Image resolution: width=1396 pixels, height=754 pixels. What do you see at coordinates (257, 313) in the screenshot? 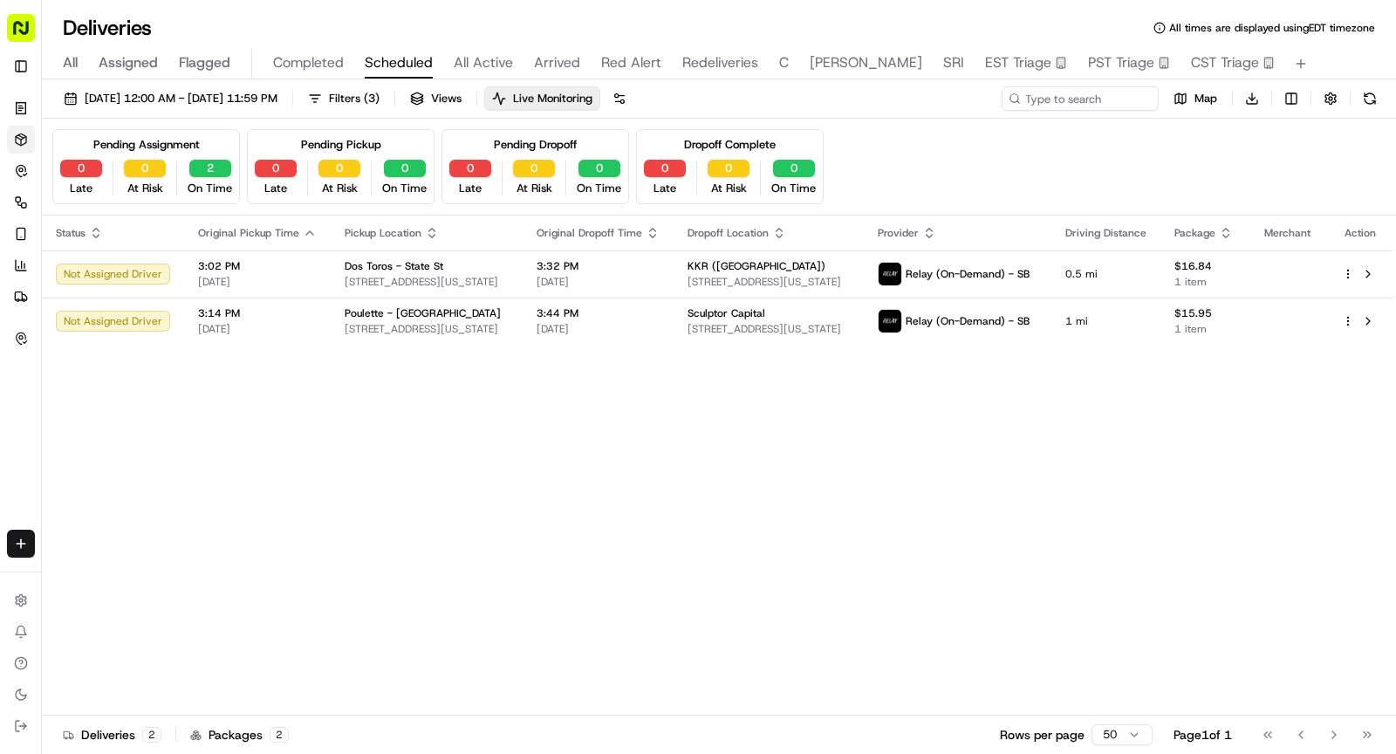
I see `span: 3:14 PM` at bounding box center [257, 313].